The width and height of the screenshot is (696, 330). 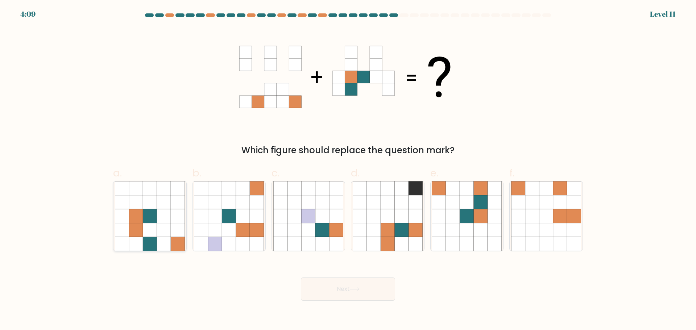 What do you see at coordinates (197, 173) in the screenshot?
I see `span: b.` at bounding box center [197, 173].